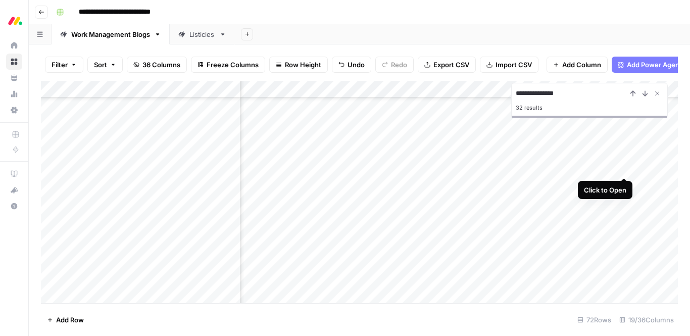 The height and width of the screenshot is (336, 690). What do you see at coordinates (111, 34) in the screenshot?
I see `a: Work Management Blogs` at bounding box center [111, 34].